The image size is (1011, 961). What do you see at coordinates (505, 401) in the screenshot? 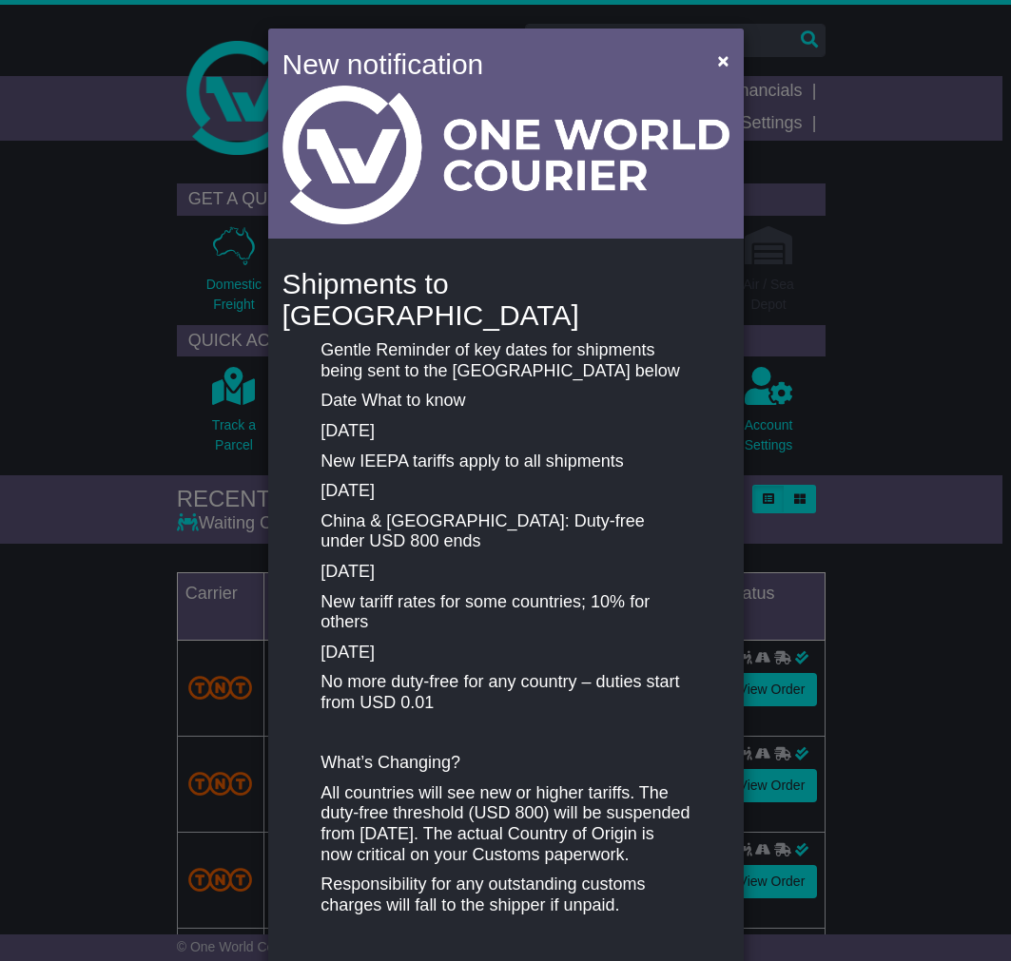
I see `p: Date What to know` at bounding box center [505, 401].